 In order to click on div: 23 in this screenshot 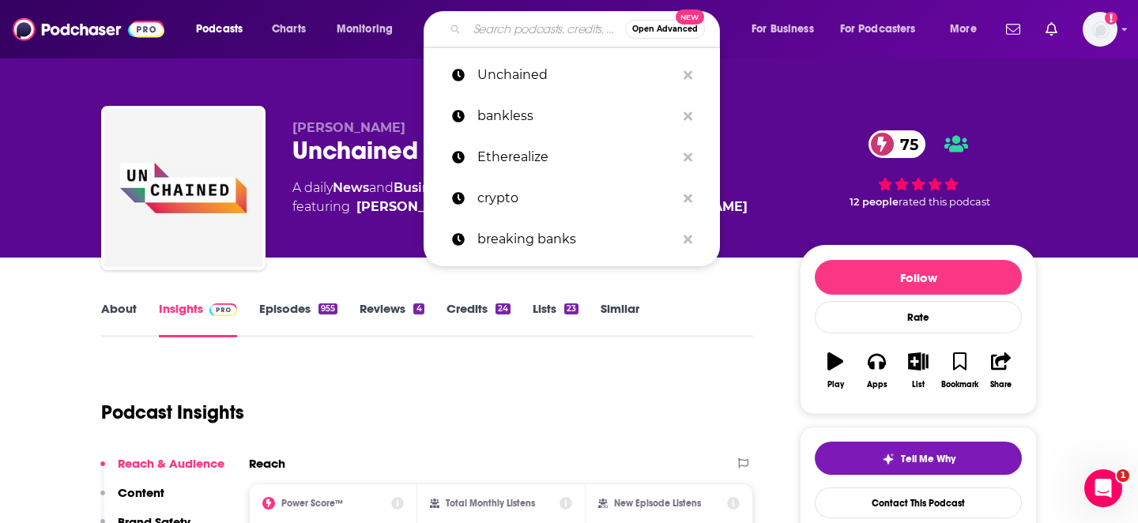, I will do `click(571, 309)`.